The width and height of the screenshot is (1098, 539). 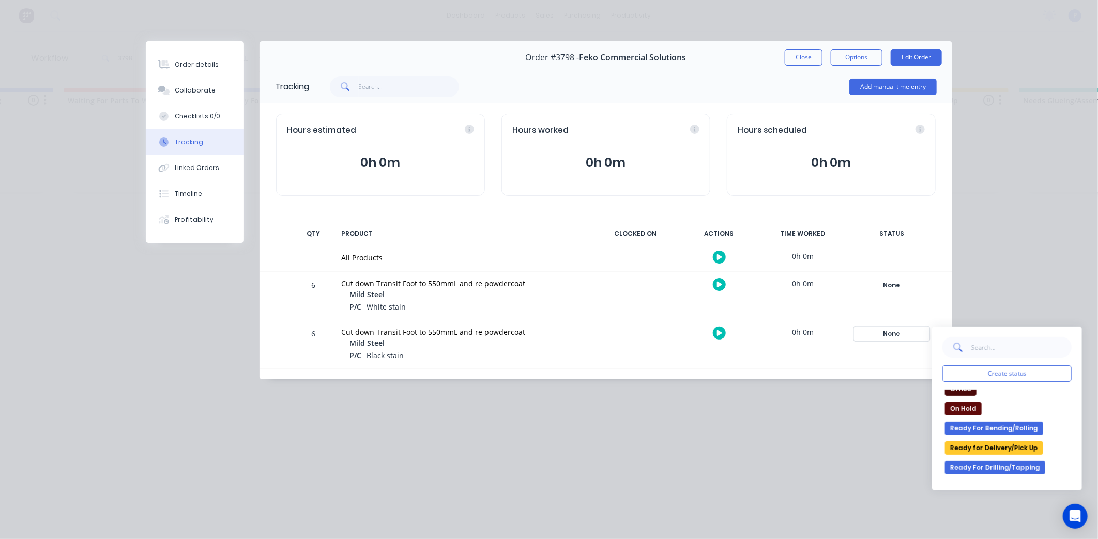 What do you see at coordinates (1007, 374) in the screenshot?
I see `button: Create status` at bounding box center [1007, 374].